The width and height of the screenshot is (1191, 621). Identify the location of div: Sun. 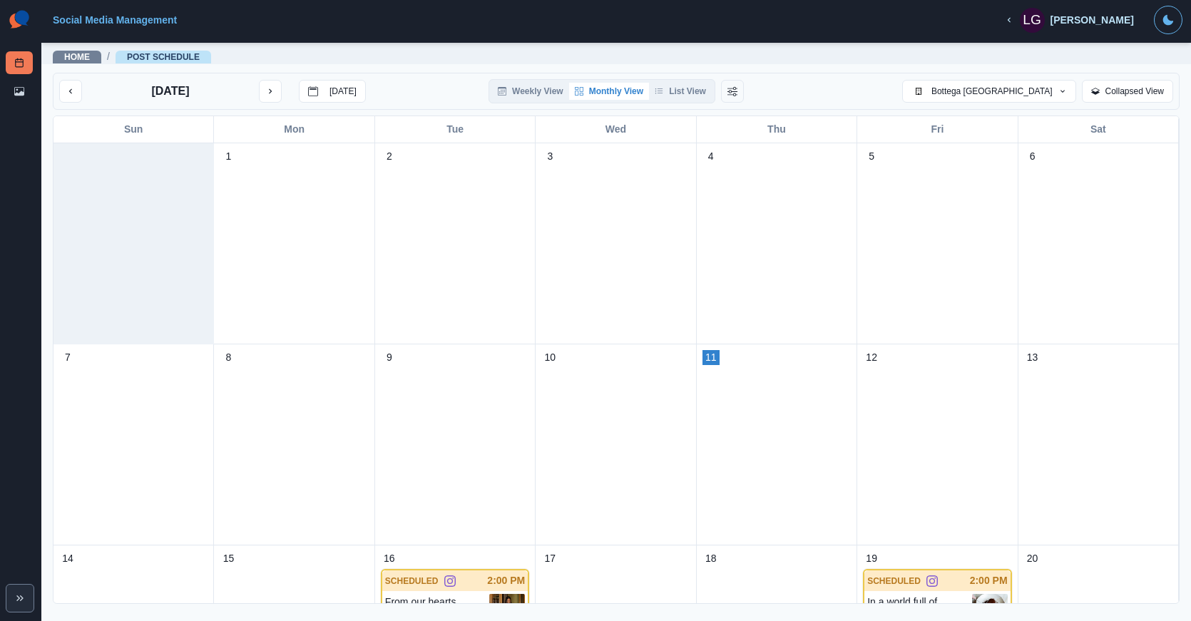
(133, 129).